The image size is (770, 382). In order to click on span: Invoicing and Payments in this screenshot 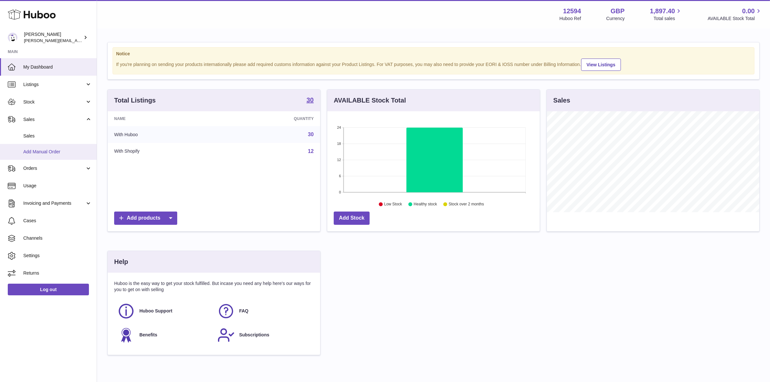, I will do `click(54, 203)`.